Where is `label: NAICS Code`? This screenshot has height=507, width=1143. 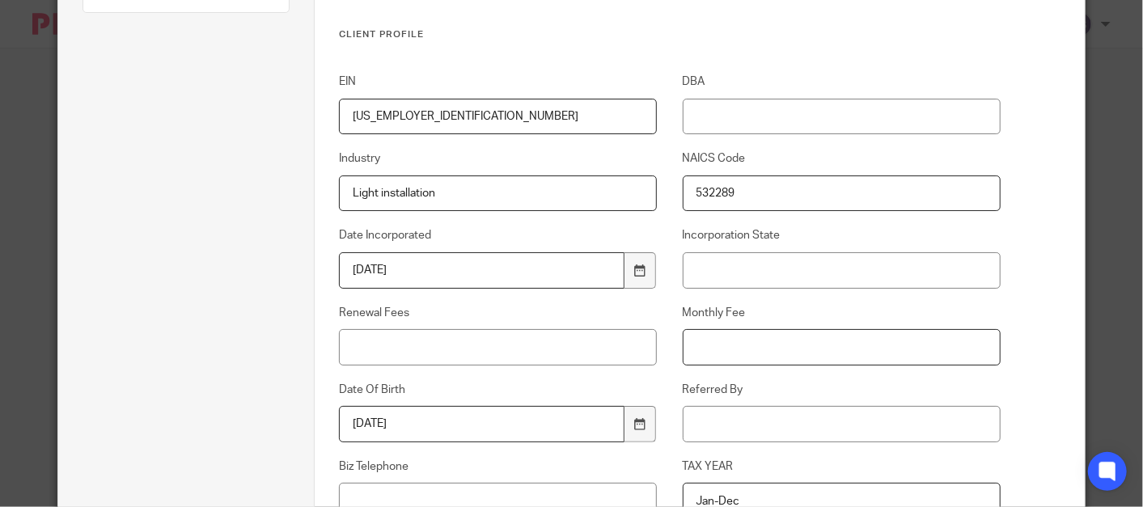
label: NAICS Code is located at coordinates (841, 159).